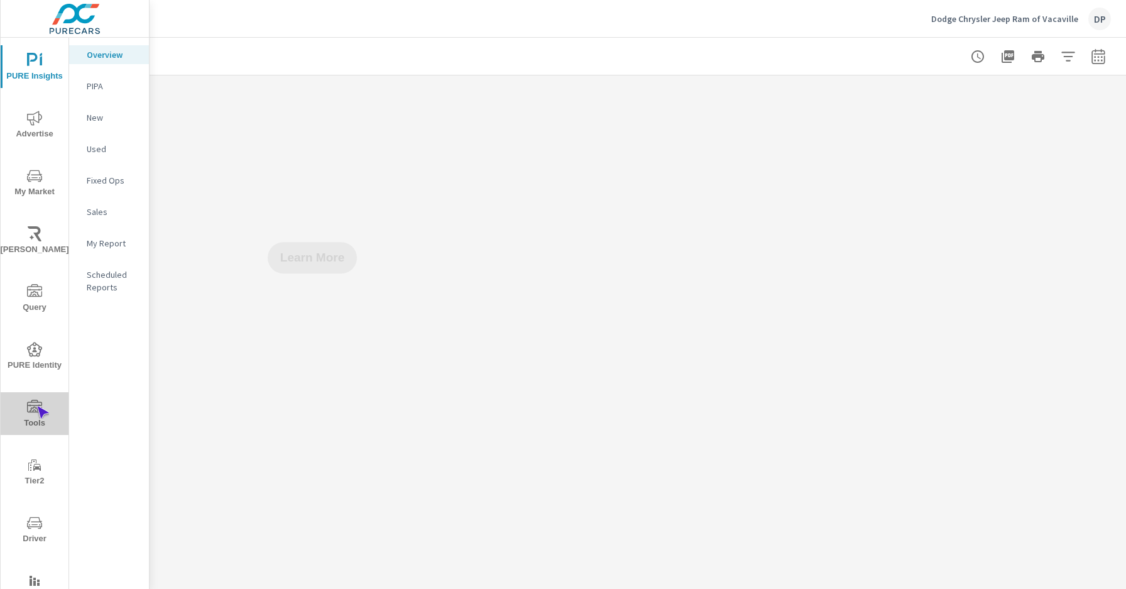 This screenshot has width=1126, height=589. Describe the element at coordinates (113, 118) in the screenshot. I see `p: New` at that location.